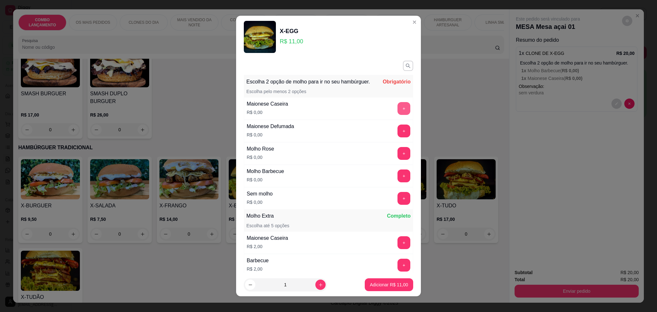 This screenshot has height=312, width=657. Describe the element at coordinates (258, 261) in the screenshot. I see `div: Barbecue` at that location.